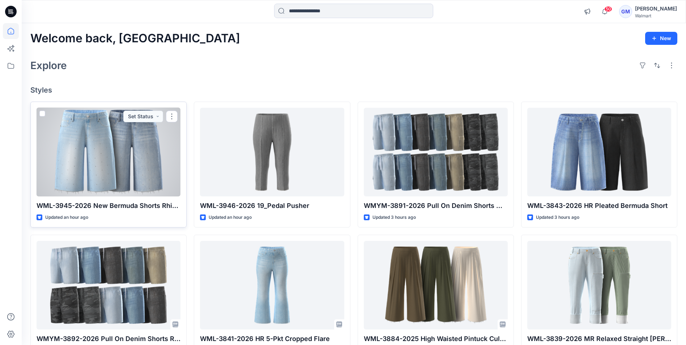 The height and width of the screenshot is (345, 686). I want to click on h2: Explore, so click(48, 65).